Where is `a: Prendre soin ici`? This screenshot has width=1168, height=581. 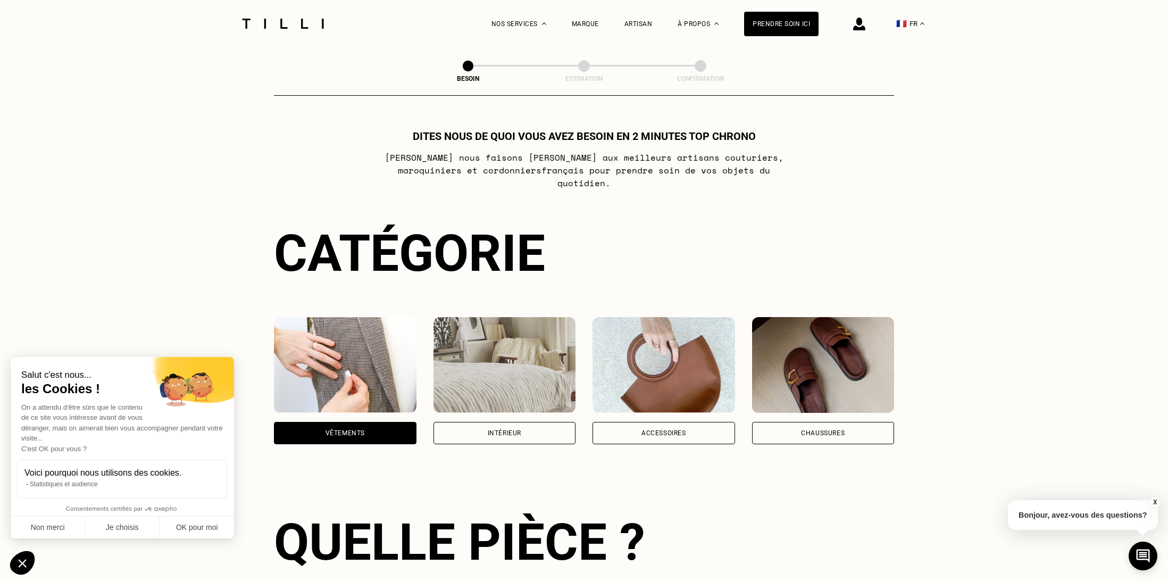
a: Prendre soin ici is located at coordinates (781, 24).